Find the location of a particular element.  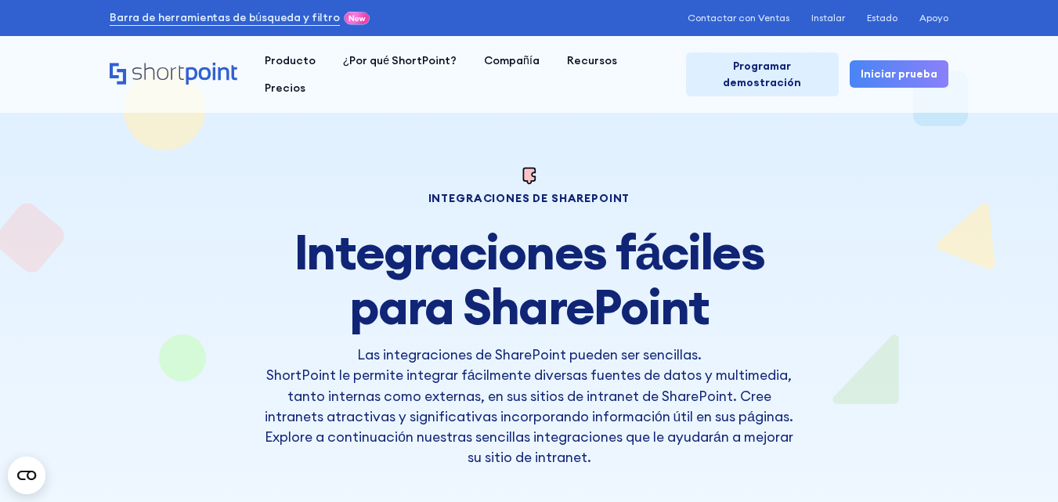

a: ¿Por qué ShortPoint? is located at coordinates (399, 60).